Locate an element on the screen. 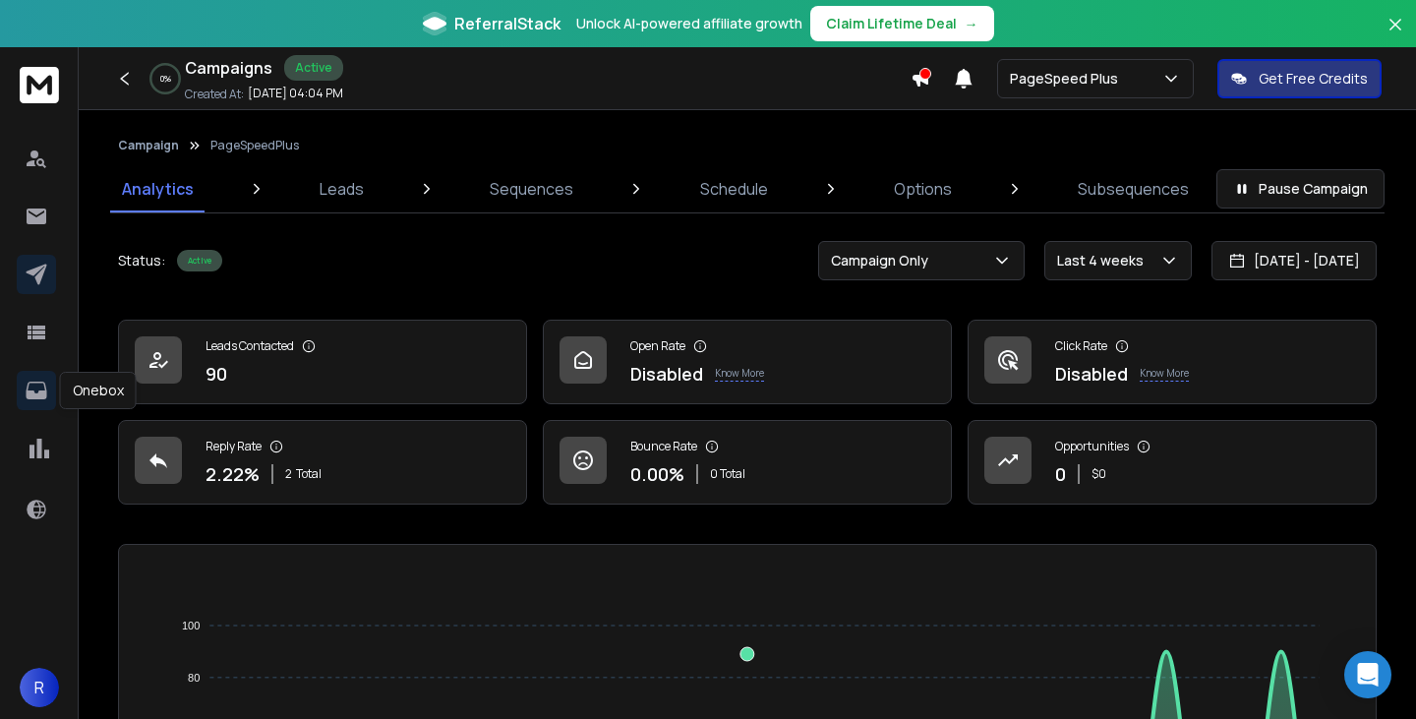 This screenshot has width=1416, height=719. a: Leads is located at coordinates (341, 189).